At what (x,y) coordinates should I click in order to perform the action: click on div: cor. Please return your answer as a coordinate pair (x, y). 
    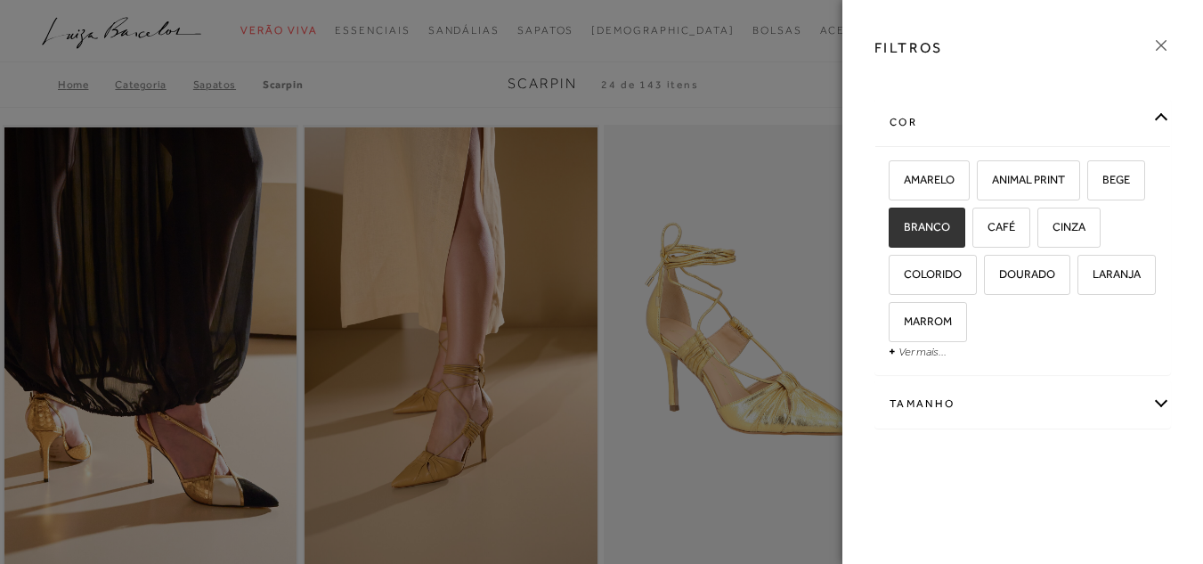
    Looking at the image, I should click on (1022, 122).